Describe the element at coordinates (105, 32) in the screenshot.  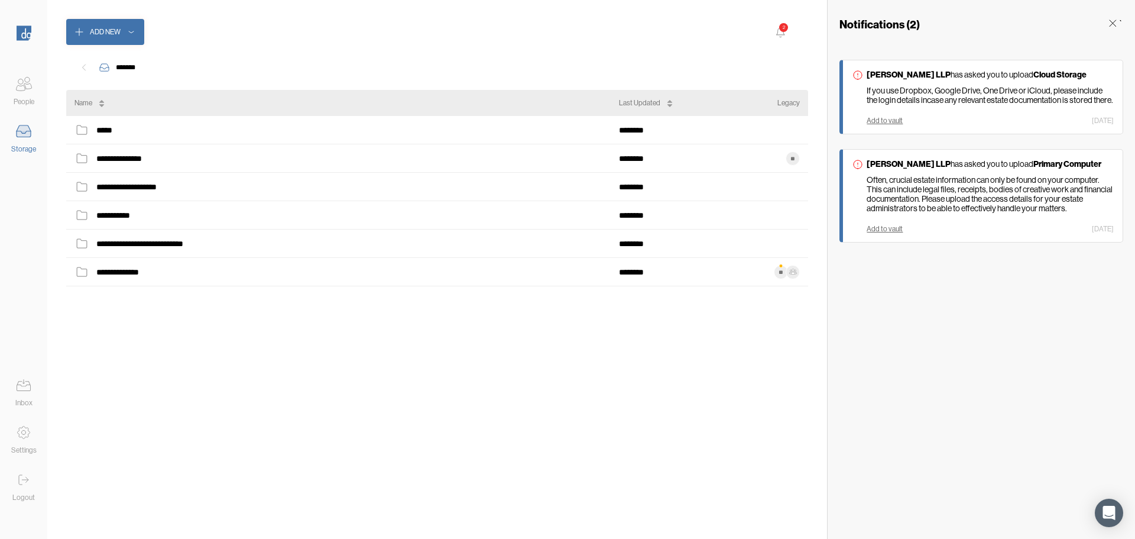
I see `div: Add New` at that location.